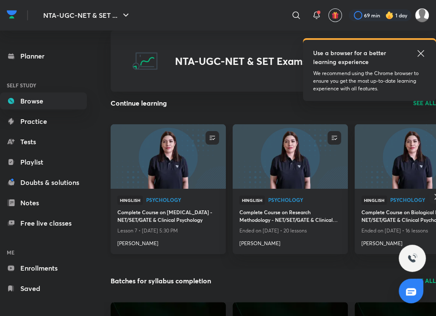  What do you see at coordinates (390, 15) in the screenshot?
I see `img: streak` at bounding box center [390, 15].